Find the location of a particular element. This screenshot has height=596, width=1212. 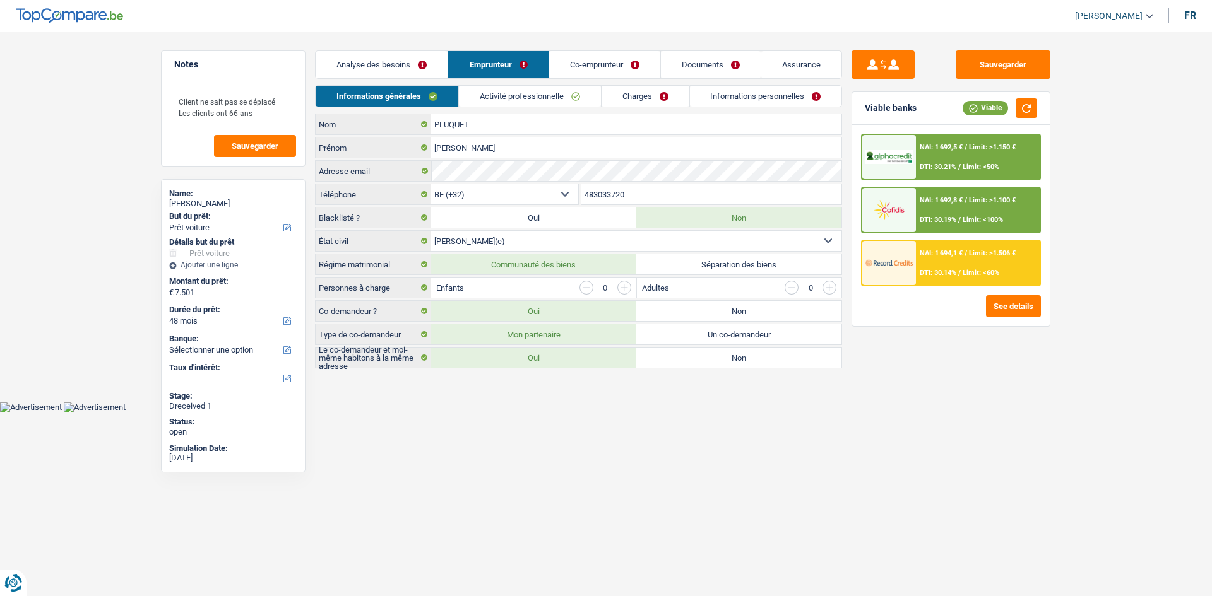

label: Montant du prêt: is located at coordinates (232, 281).